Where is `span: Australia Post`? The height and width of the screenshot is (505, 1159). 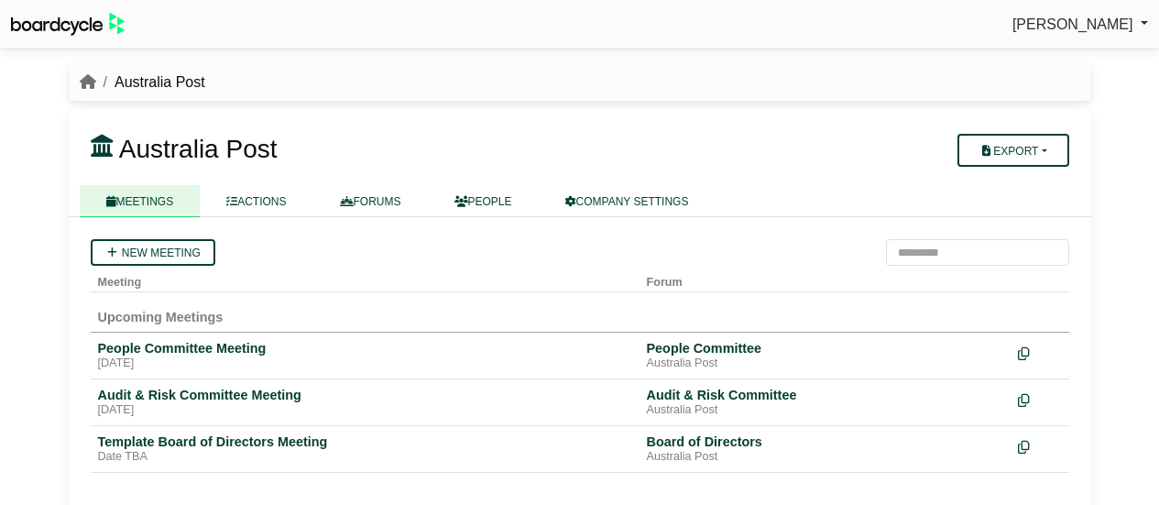 span: Australia Post is located at coordinates (198, 148).